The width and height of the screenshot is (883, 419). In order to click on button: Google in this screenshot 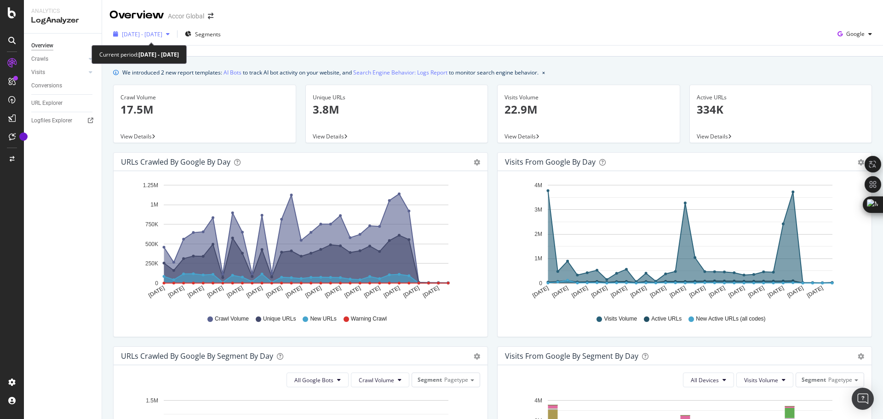, I will do `click(855, 34)`.